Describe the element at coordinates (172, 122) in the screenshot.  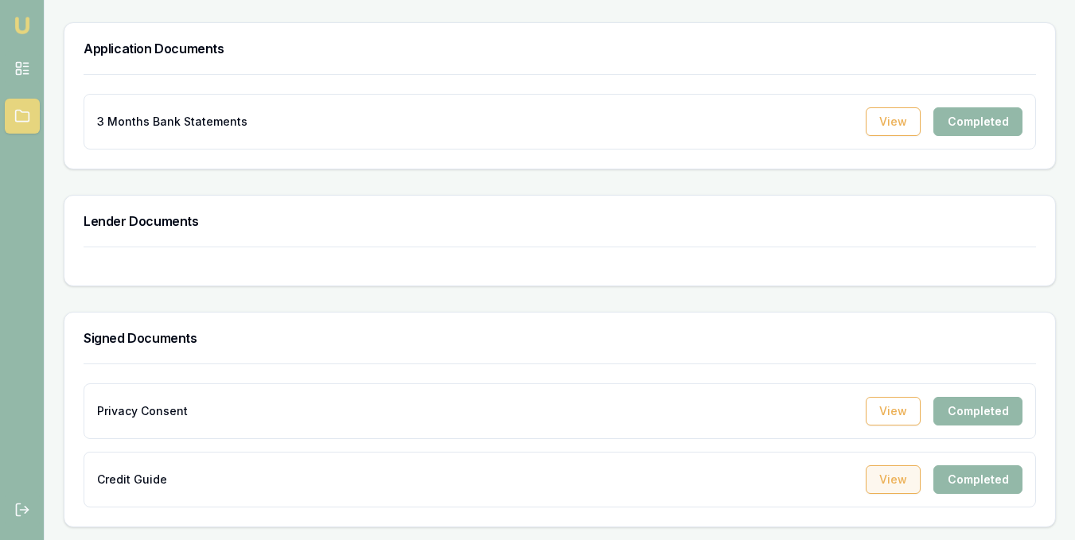
I see `p: 3 Months Bank Statements` at that location.